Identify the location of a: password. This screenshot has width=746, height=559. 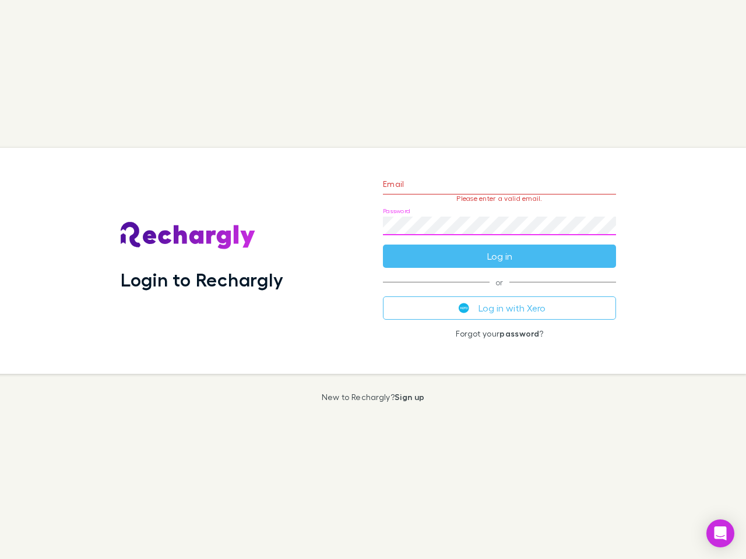
(519, 333).